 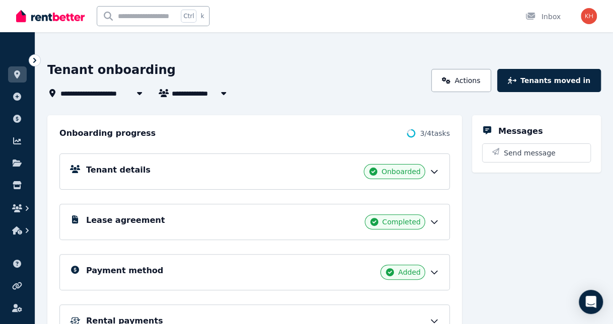 I want to click on span: 3 / 4 tasks, so click(x=435, y=133).